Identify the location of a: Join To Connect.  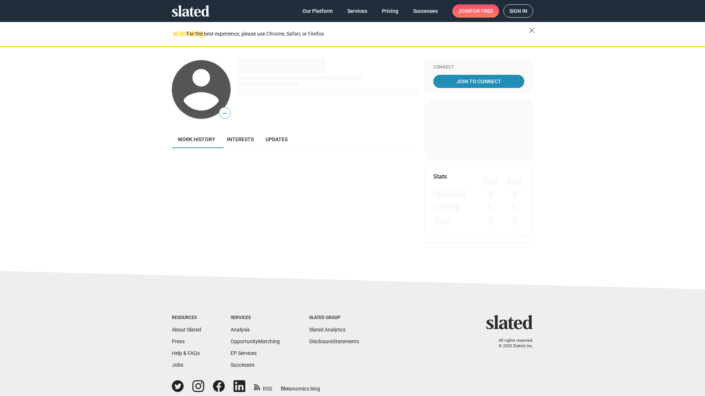
(479, 81).